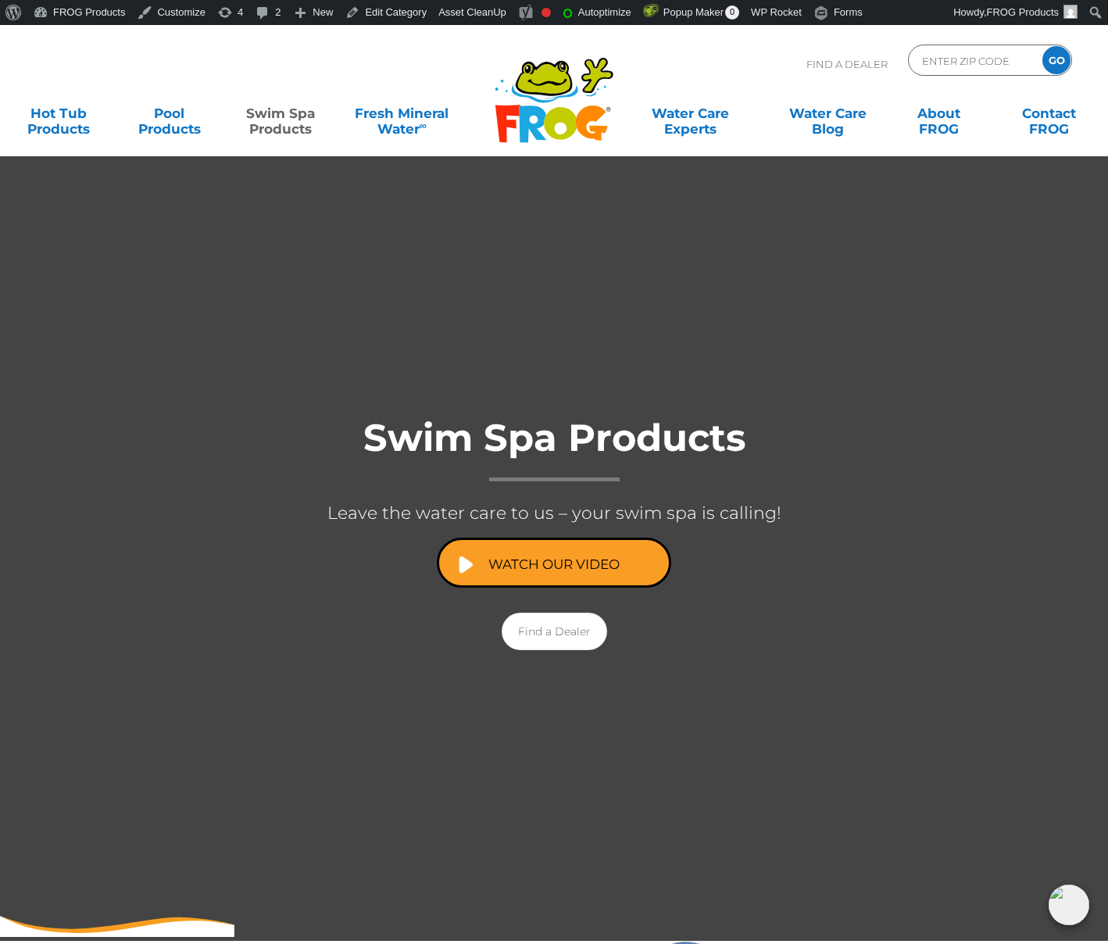  I want to click on a: Find a Dealer, so click(554, 631).